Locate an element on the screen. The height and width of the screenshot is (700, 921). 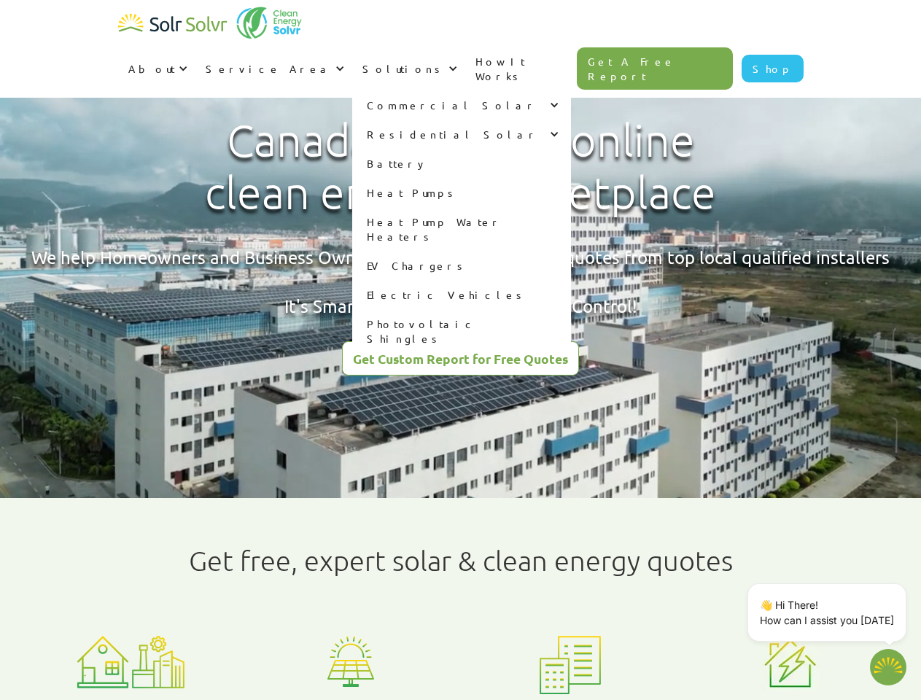
a: How It Works is located at coordinates (521, 69).